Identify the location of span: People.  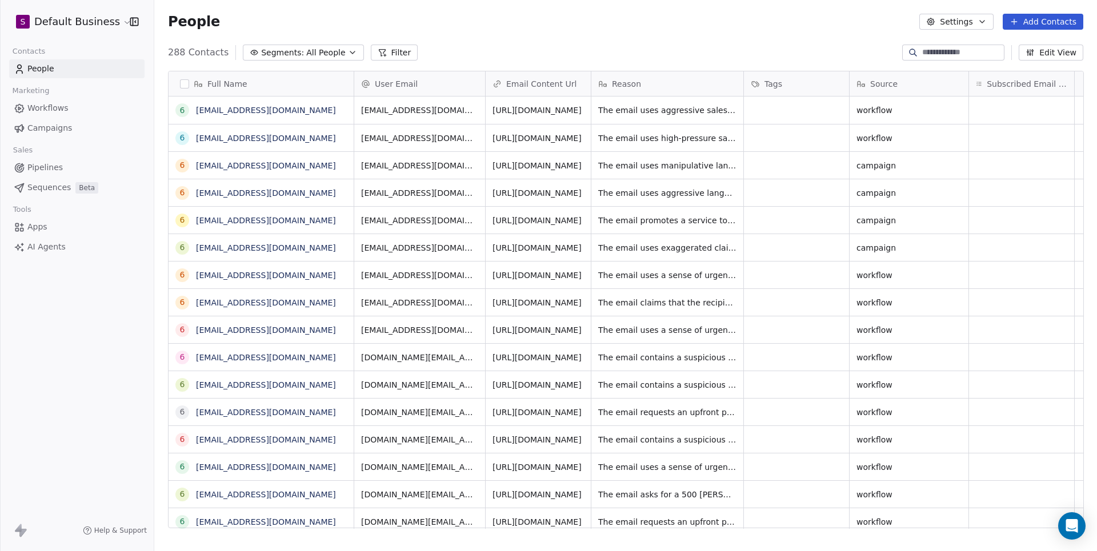
(41, 69).